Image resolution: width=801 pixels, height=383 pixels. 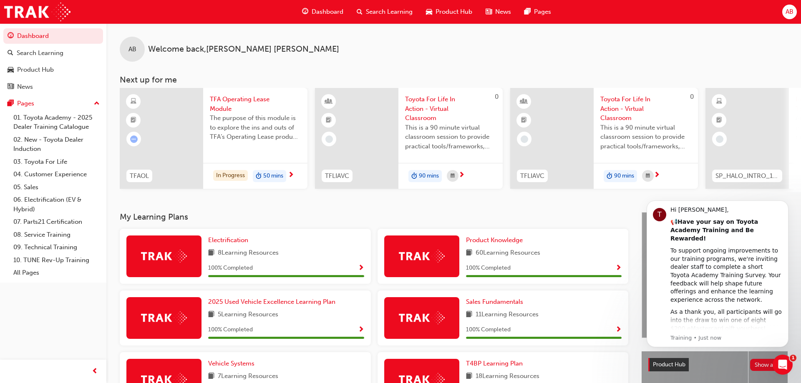 What do you see at coordinates (53, 103) in the screenshot?
I see `button: Pages` at bounding box center [53, 103].